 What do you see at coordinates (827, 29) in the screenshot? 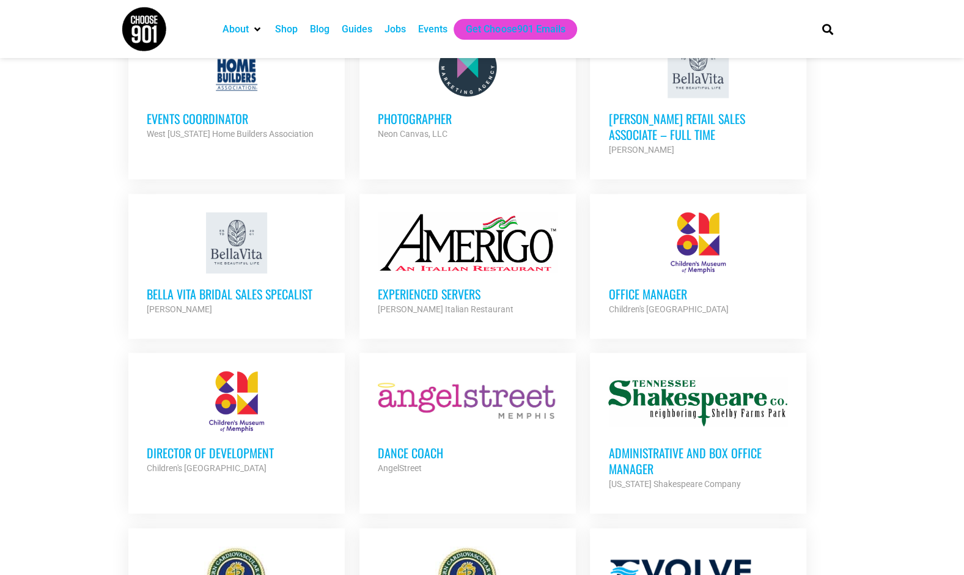
I see `div: Search` at bounding box center [827, 29].